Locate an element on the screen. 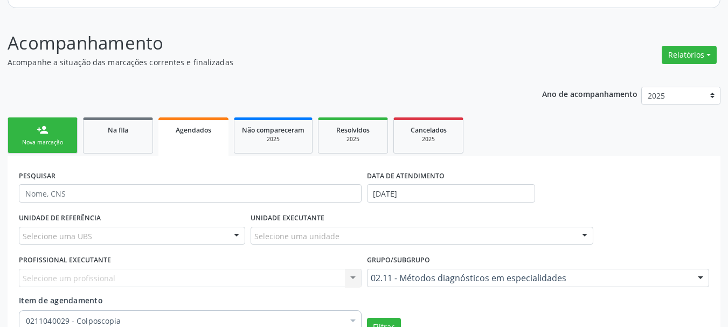 Image resolution: width=728 pixels, height=327 pixels. span: Agendados is located at coordinates (193, 130).